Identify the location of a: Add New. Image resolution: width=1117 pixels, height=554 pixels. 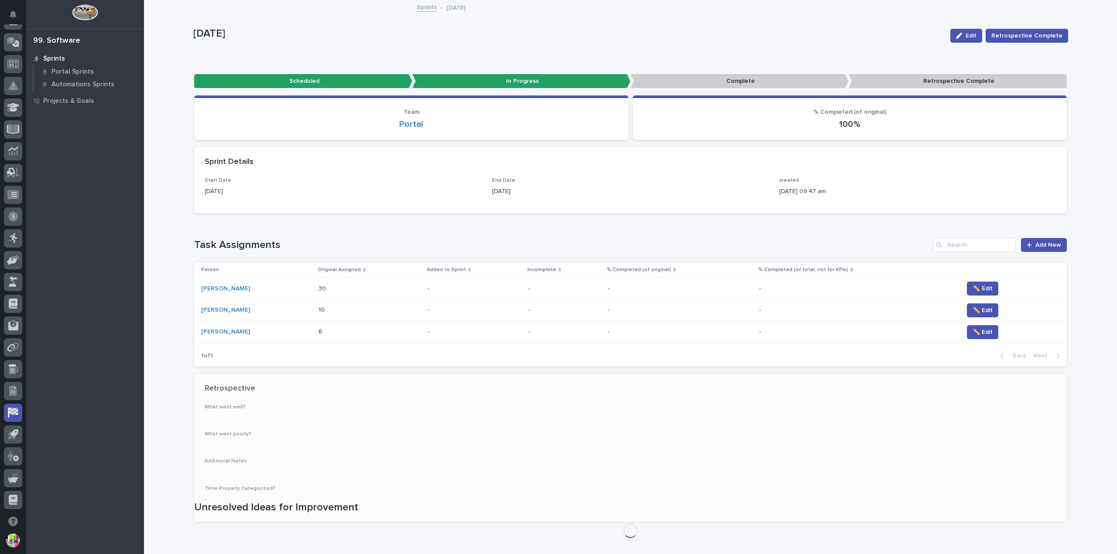
(1043, 245).